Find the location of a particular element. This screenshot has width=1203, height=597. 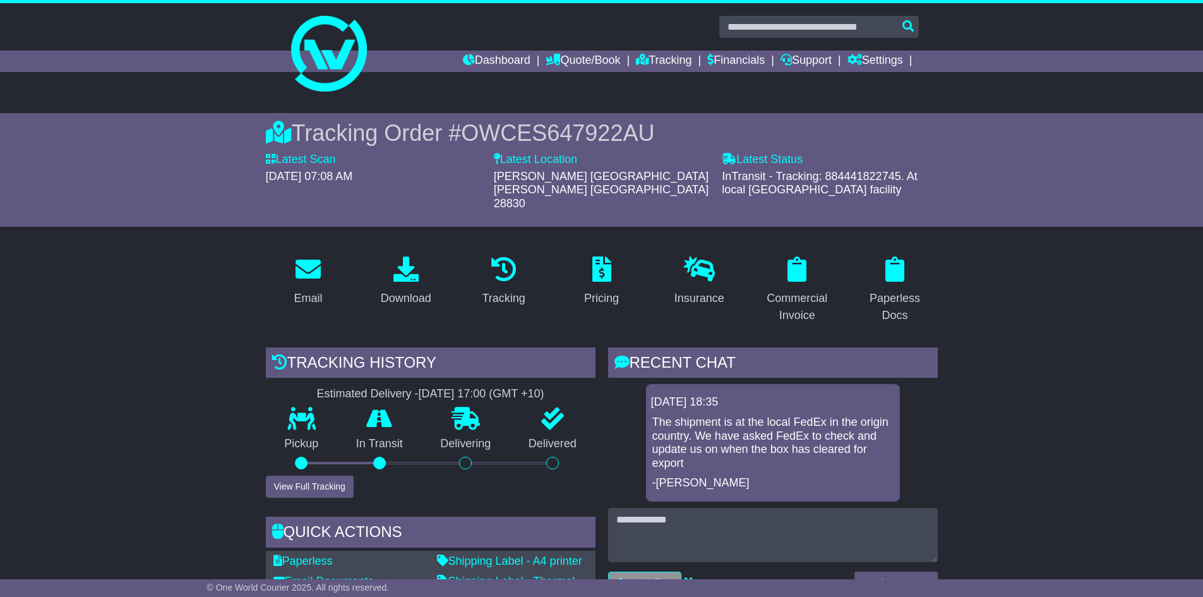

button: Send a Message is located at coordinates (896, 582).